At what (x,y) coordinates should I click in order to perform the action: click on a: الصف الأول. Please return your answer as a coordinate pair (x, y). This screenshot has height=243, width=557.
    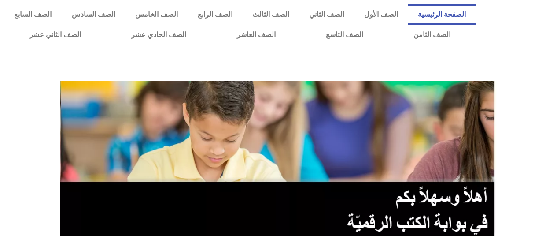
    Looking at the image, I should click on (381, 15).